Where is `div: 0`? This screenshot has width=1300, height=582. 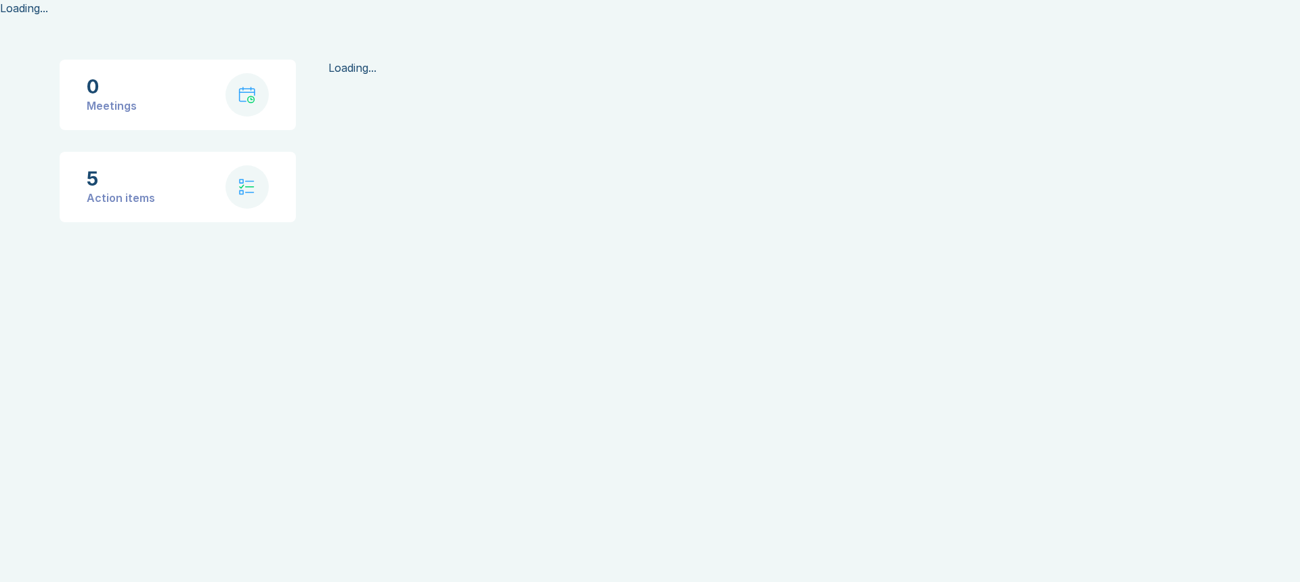
div: 0 is located at coordinates (112, 87).